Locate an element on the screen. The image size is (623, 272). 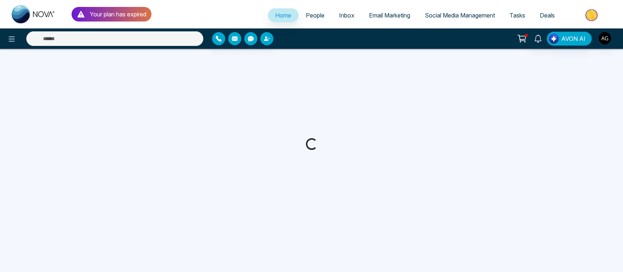
img: Nova CRM Logo is located at coordinates (34, 14).